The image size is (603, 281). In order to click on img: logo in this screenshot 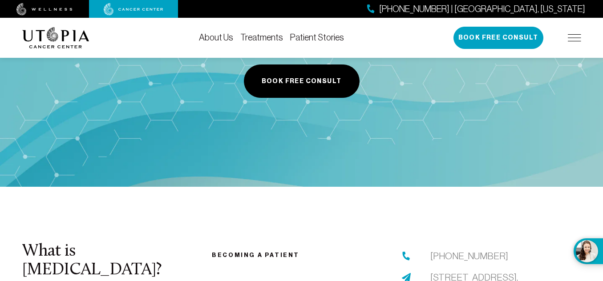, I will do `click(56, 38)`.